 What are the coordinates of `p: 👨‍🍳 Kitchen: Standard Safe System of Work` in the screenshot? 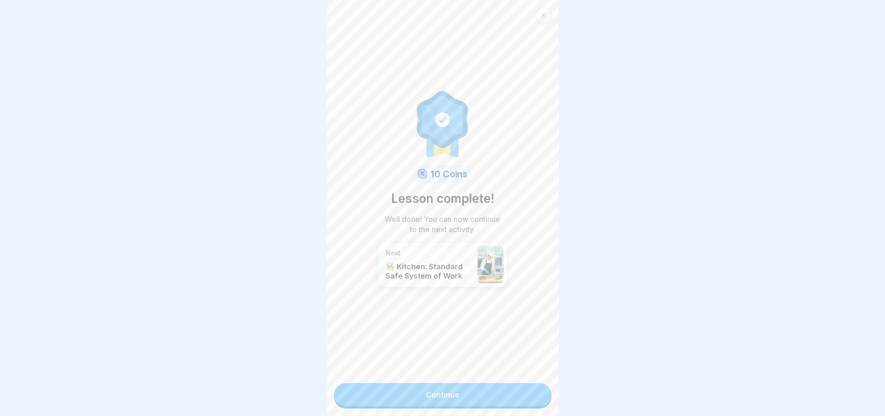 It's located at (429, 271).